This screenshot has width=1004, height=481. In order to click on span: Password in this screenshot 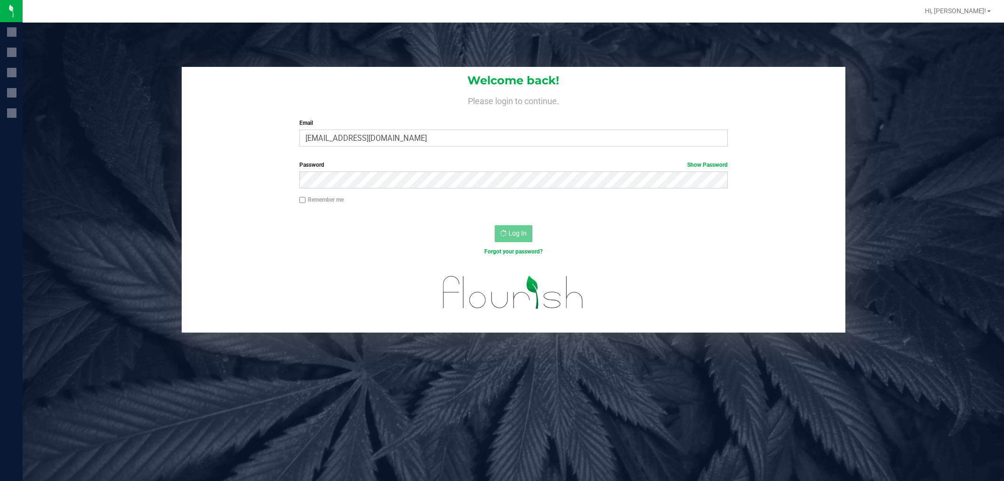, I will do `click(312, 165)`.